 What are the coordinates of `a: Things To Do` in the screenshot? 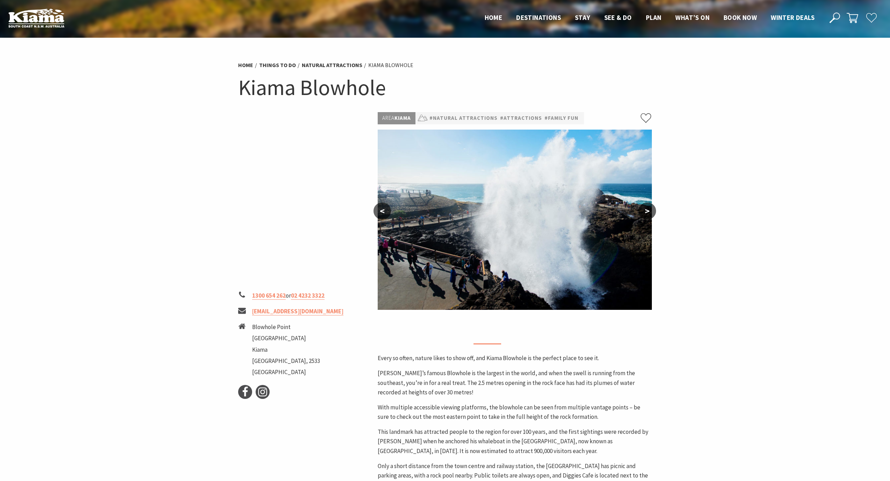 It's located at (277, 65).